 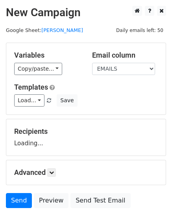 I want to click on span: Daily emails left: 50, so click(x=140, y=30).